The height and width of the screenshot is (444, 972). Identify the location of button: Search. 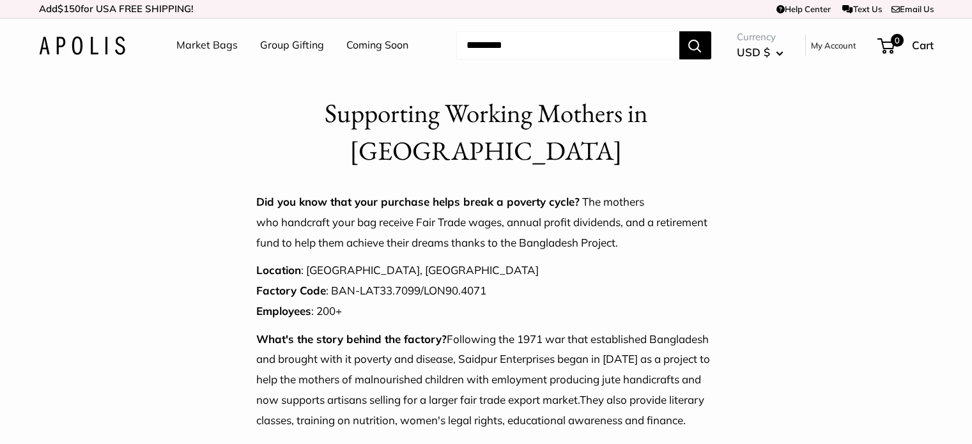
(695, 45).